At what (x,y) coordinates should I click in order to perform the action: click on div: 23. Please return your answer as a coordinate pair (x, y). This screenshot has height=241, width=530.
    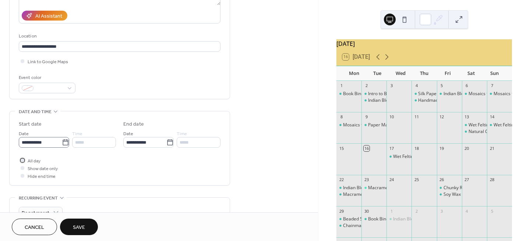
    Looking at the image, I should click on (366, 180).